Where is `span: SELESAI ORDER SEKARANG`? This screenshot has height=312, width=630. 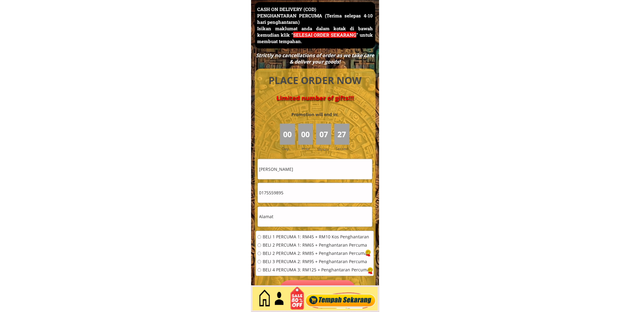
span: SELESAI ORDER SEKARANG is located at coordinates (325, 35).